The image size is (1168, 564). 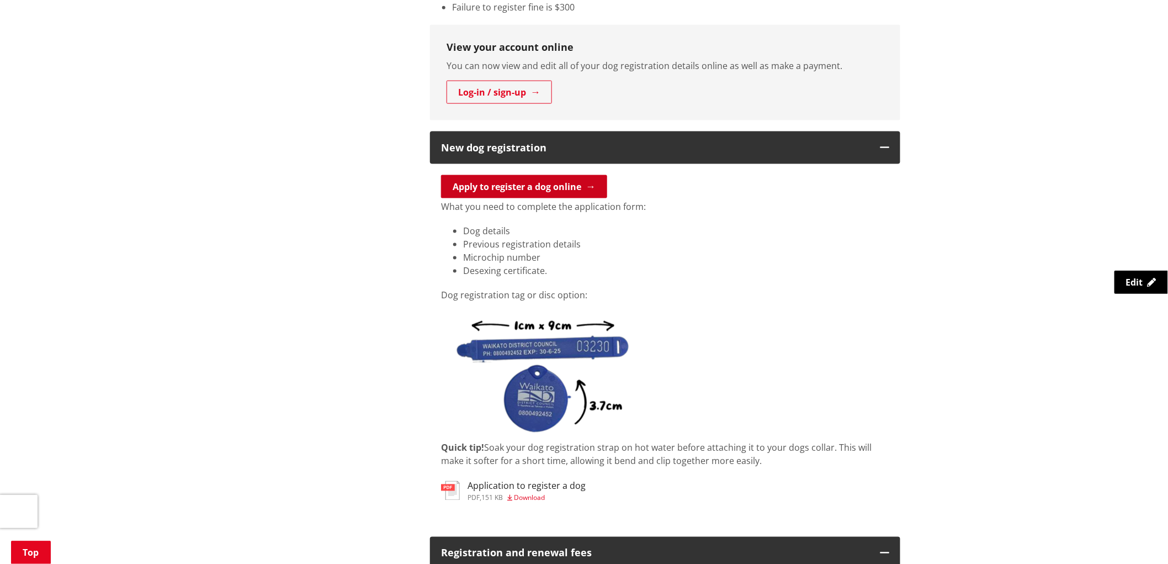 I want to click on img: document-pdf.svg, so click(x=450, y=490).